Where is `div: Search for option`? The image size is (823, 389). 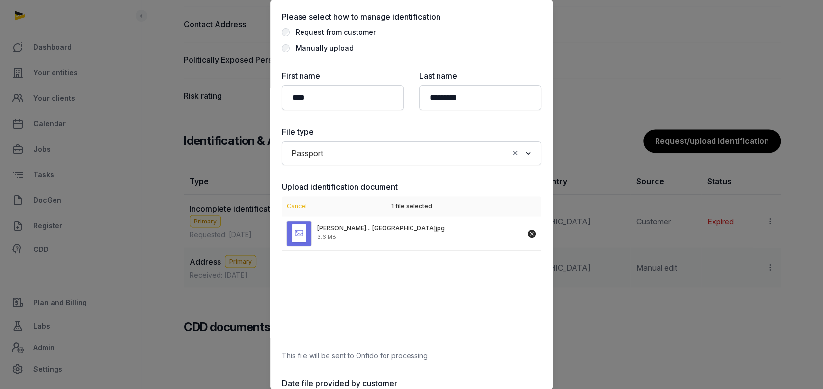
div: Search for option is located at coordinates (412, 153).